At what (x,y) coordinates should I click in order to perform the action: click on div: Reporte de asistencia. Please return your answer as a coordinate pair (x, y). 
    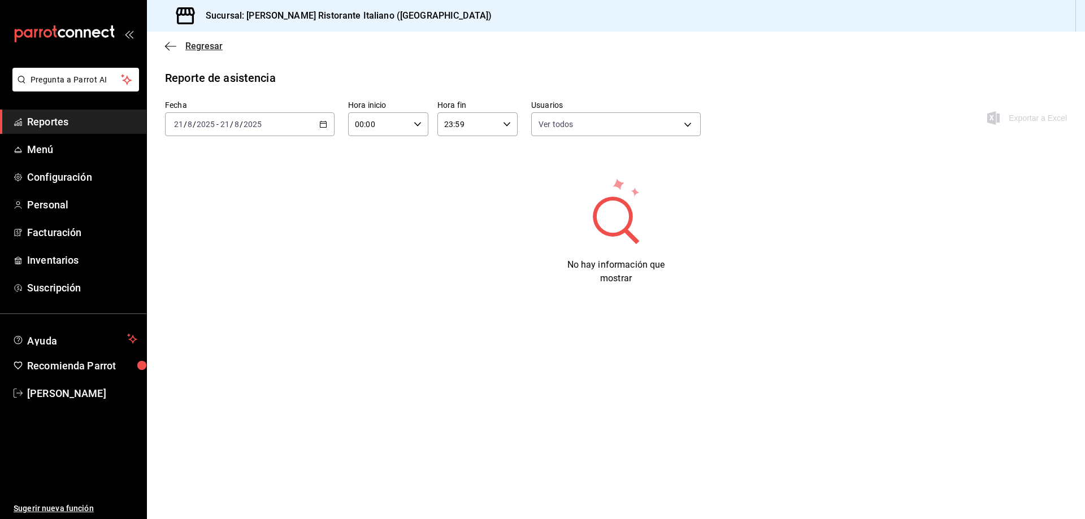
    Looking at the image, I should click on (220, 78).